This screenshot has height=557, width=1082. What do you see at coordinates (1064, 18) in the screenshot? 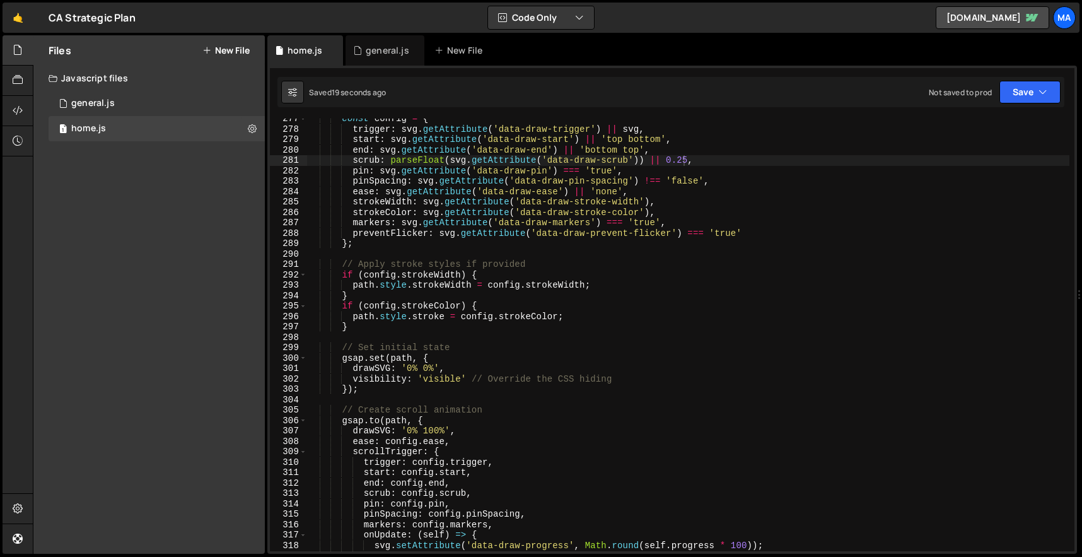
I see `div: Ma` at bounding box center [1064, 18].